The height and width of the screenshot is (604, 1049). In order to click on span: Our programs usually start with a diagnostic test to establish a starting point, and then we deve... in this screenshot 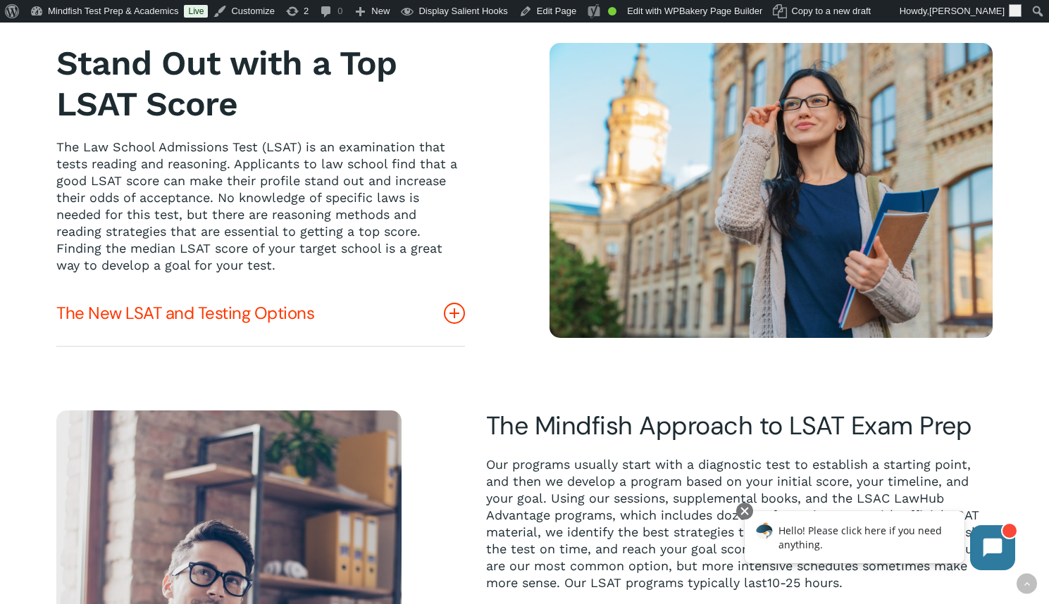, I will do `click(739, 523)`.